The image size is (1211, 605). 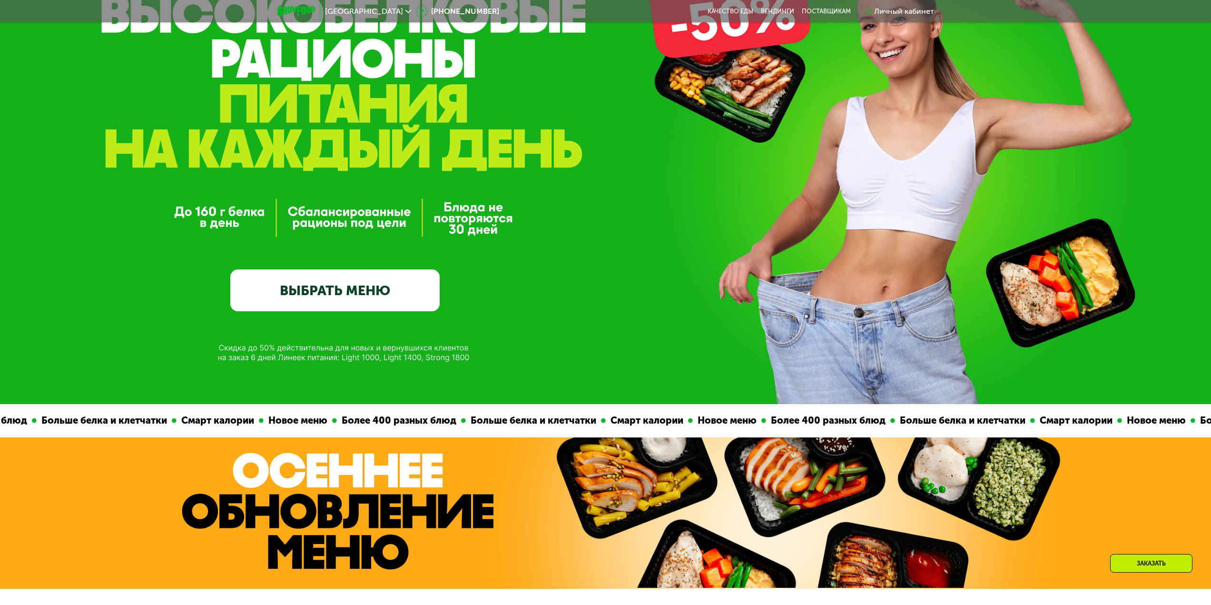 I want to click on a: Вендинги, so click(x=778, y=11).